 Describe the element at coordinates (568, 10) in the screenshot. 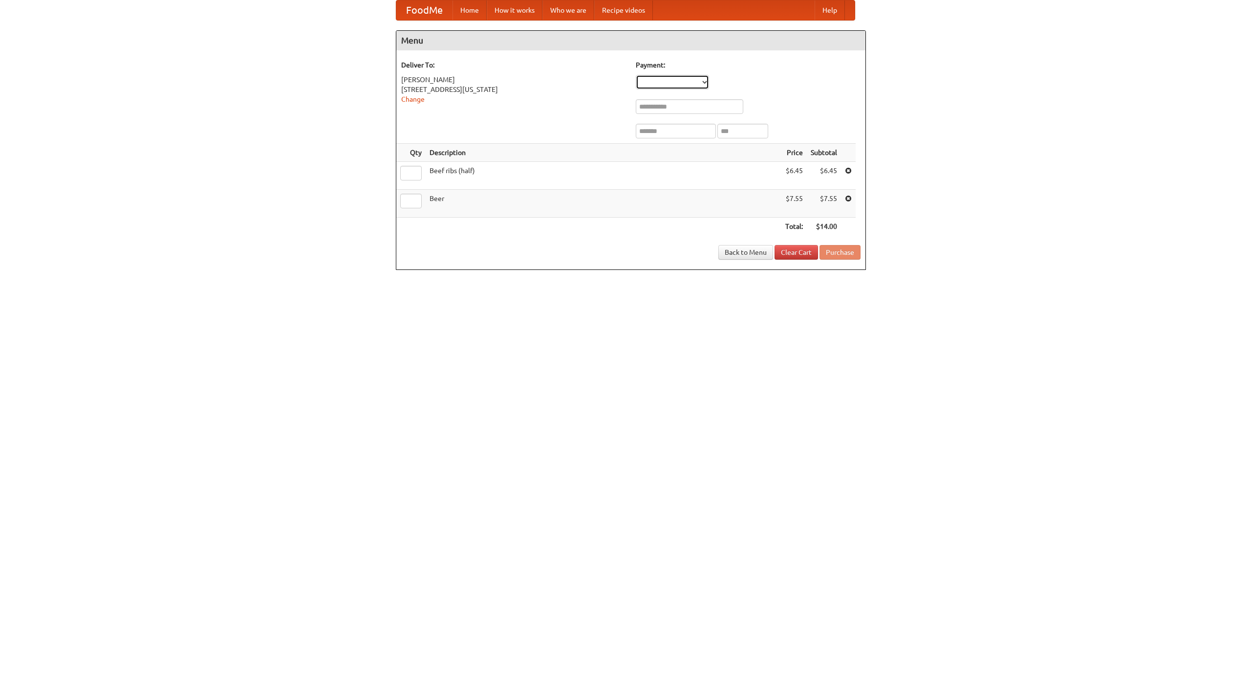

I see `a: Who we are` at that location.